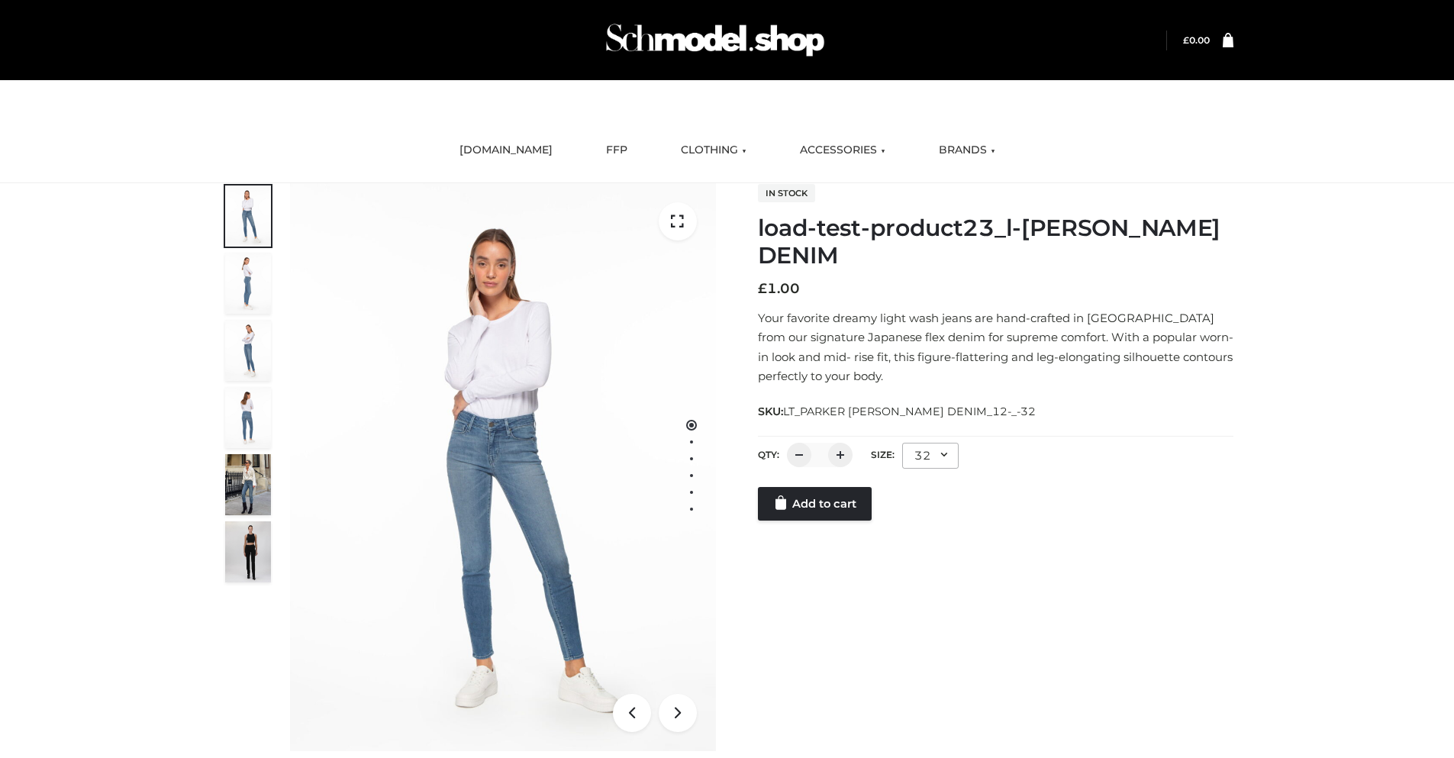 This screenshot has width=1454, height=758. I want to click on label: QTY:, so click(769, 454).